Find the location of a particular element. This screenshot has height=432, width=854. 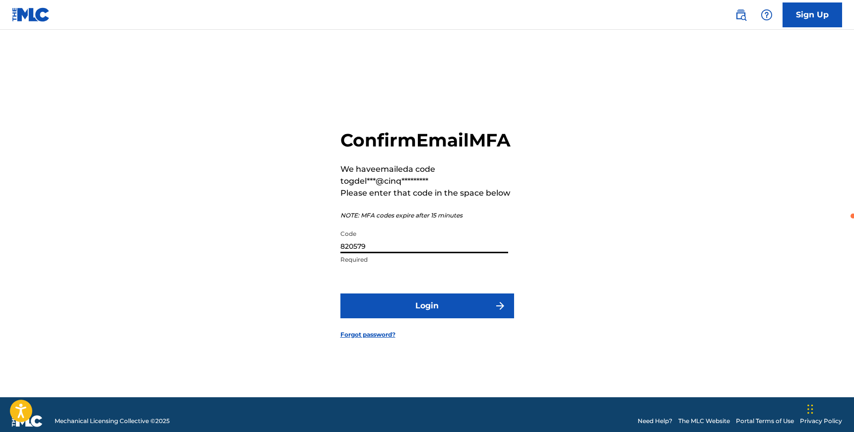

img: help is located at coordinates (767, 15).